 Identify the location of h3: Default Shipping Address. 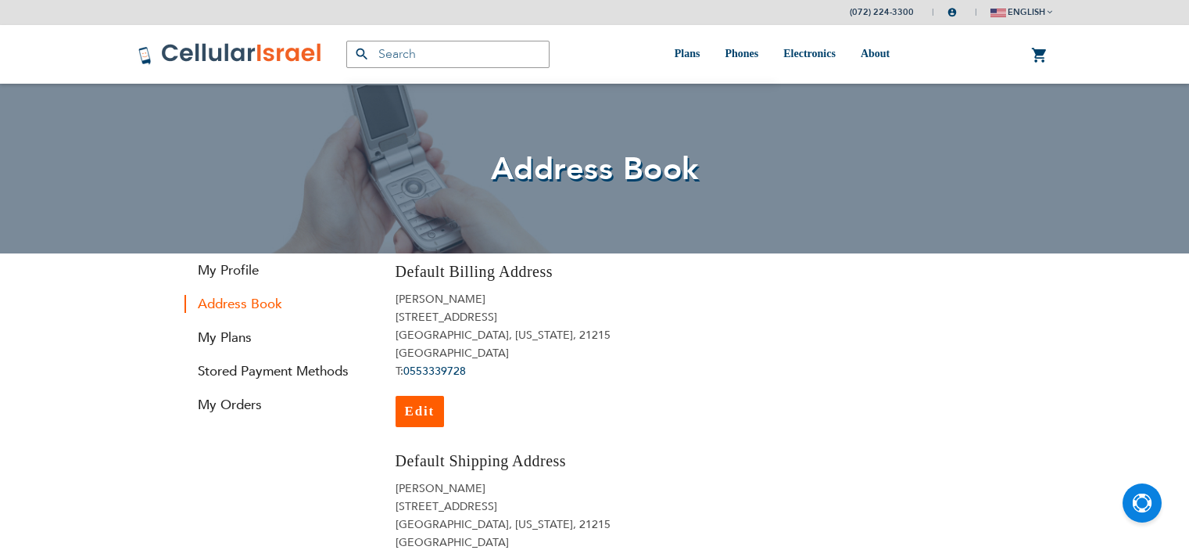
(542, 460).